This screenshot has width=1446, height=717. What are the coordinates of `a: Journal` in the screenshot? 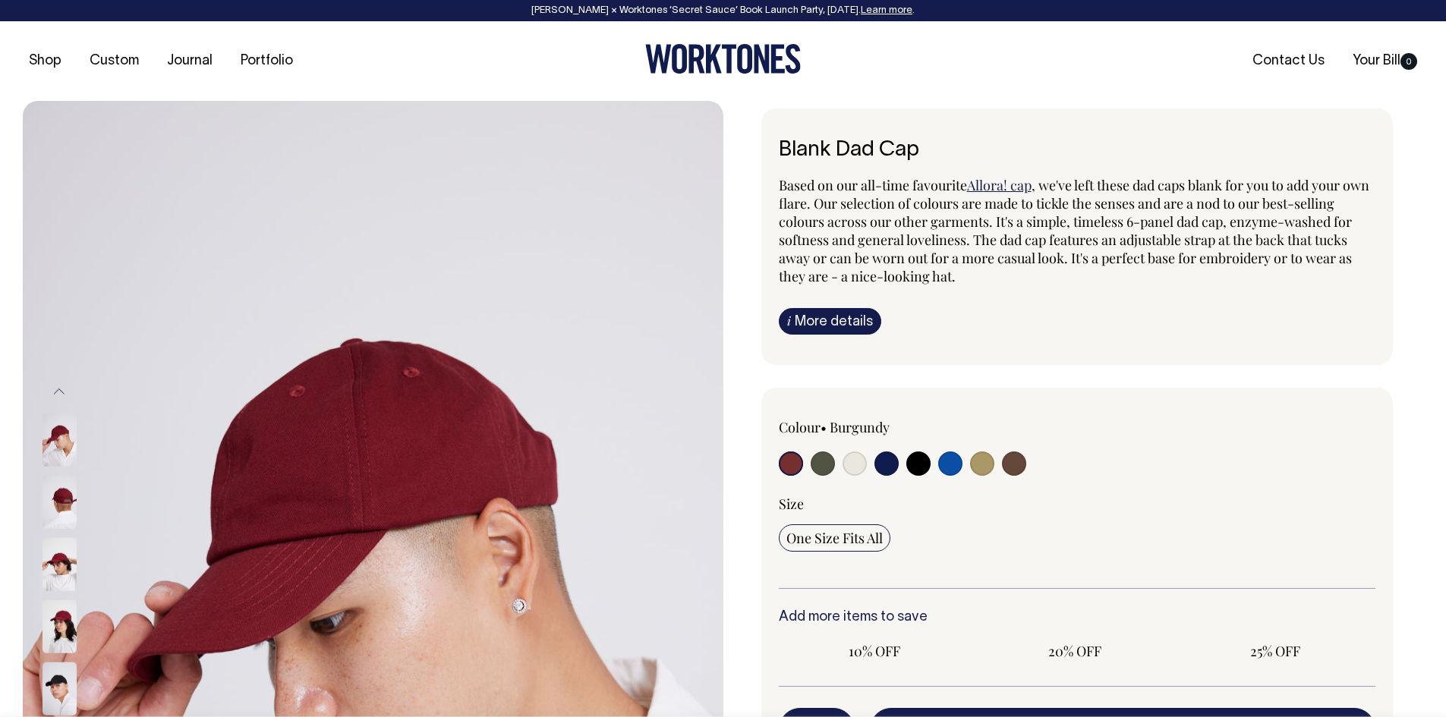 It's located at (190, 61).